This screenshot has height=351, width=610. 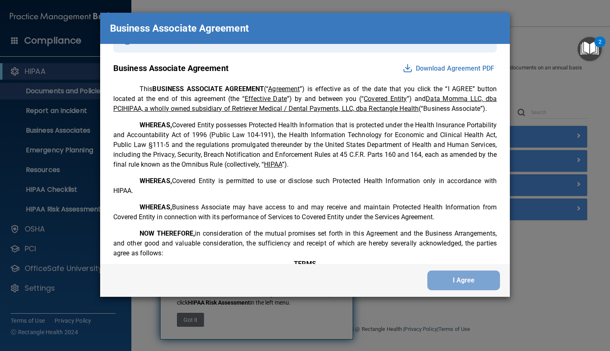 What do you see at coordinates (266, 98) in the screenshot?
I see `u: Effective Date` at bounding box center [266, 98].